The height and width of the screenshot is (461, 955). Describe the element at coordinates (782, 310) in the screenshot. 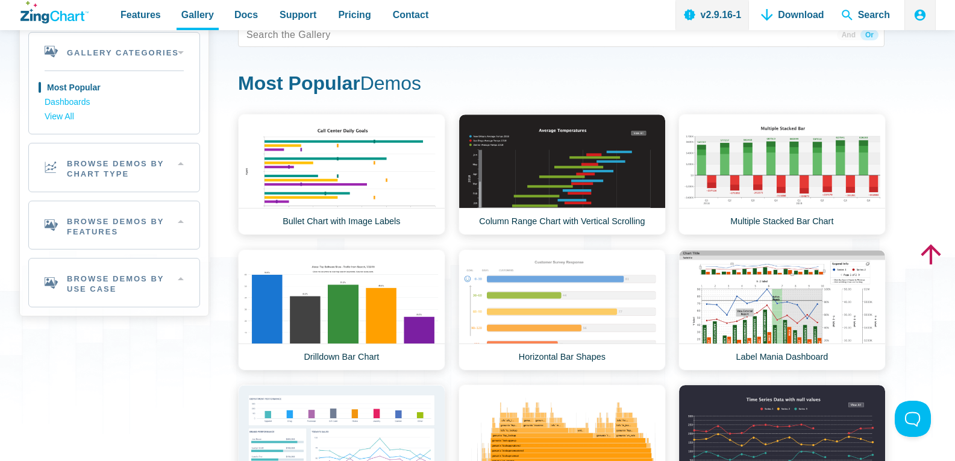

I see `a: Label Mania Dashboard` at that location.